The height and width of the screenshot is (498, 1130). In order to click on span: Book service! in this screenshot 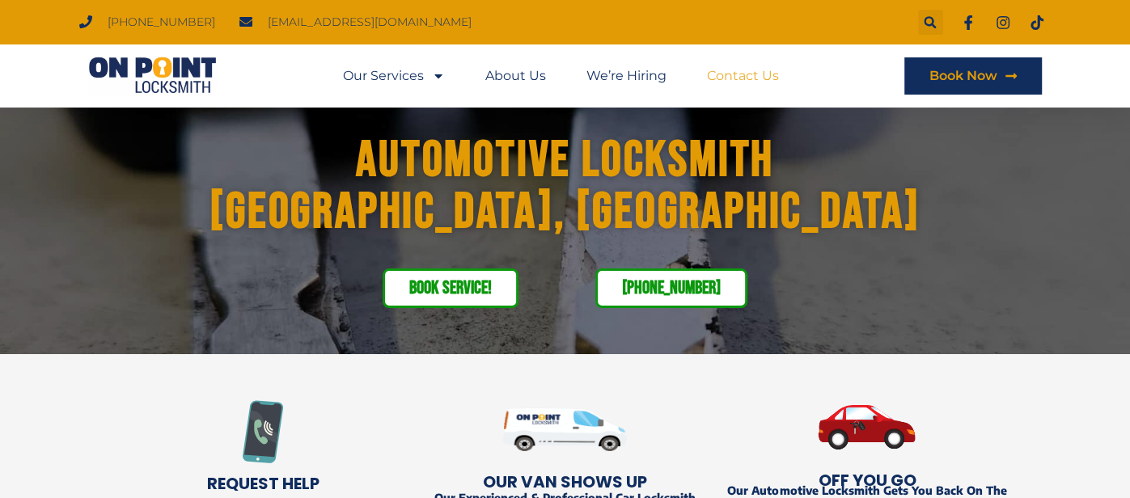, I will do `click(450, 288)`.